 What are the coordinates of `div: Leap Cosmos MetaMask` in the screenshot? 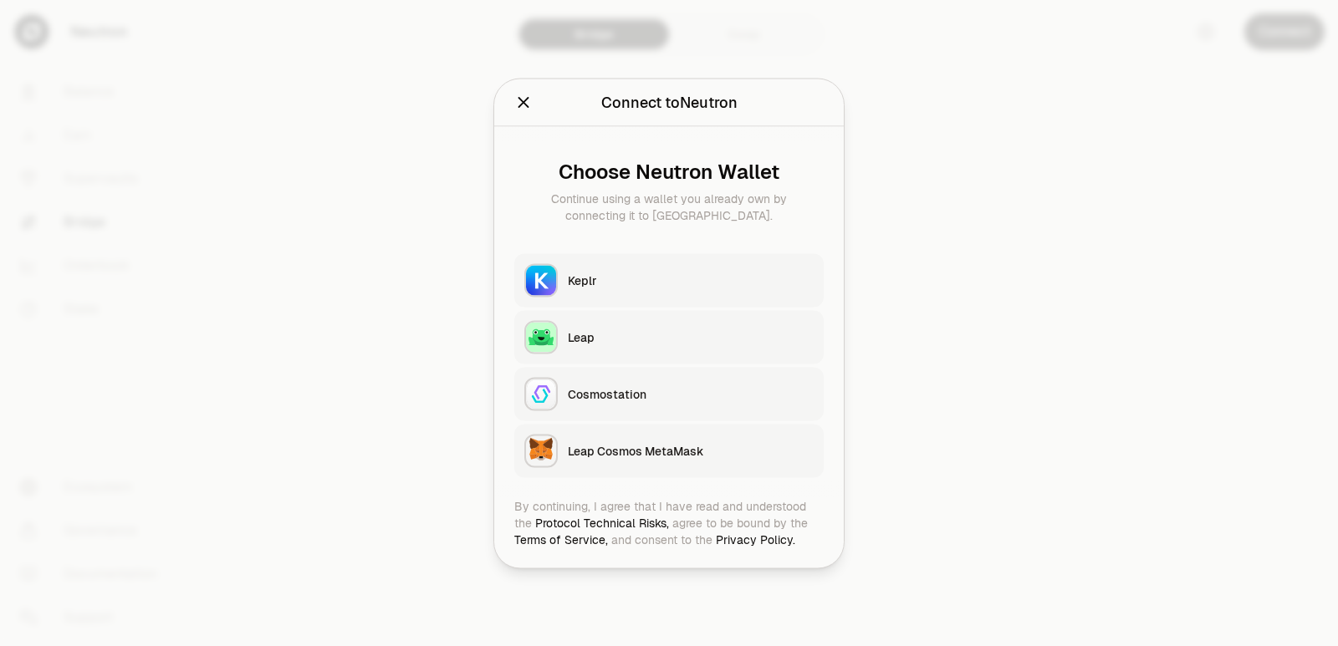 It's located at (691, 451).